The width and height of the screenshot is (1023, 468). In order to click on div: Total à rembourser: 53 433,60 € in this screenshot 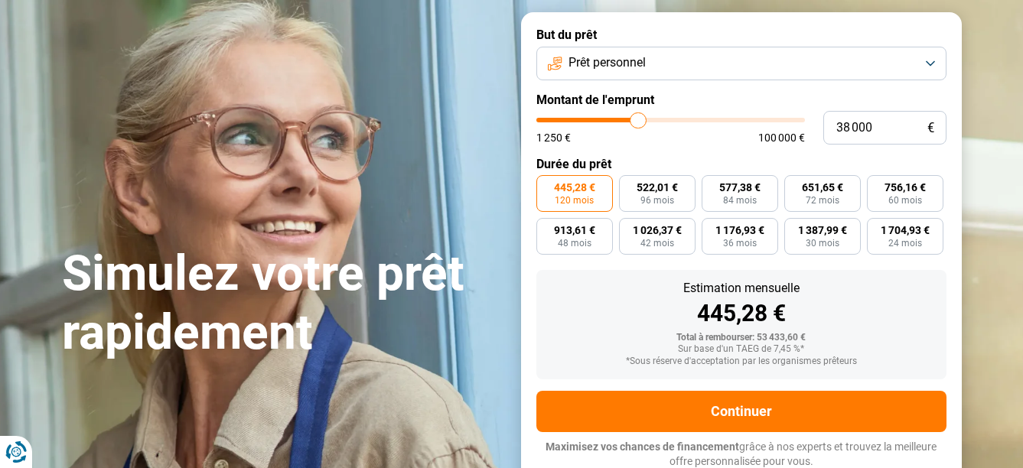, I will do `click(742, 338)`.